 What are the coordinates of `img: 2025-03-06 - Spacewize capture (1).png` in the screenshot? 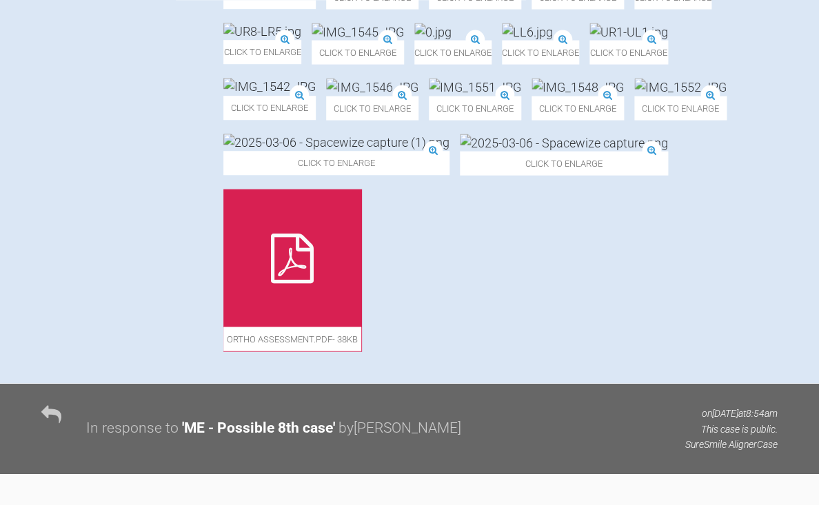 It's located at (336, 142).